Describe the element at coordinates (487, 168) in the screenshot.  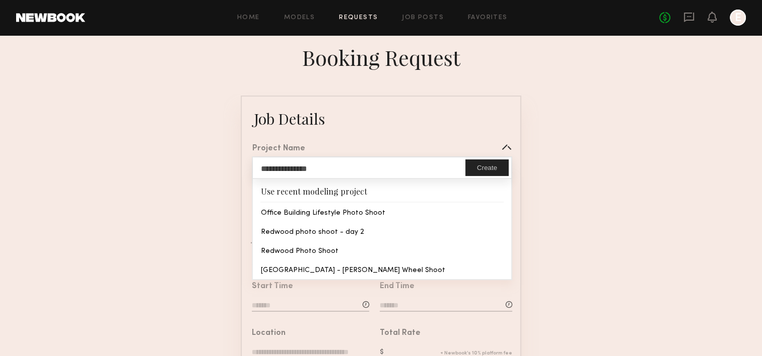
I see `button: Create` at that location.